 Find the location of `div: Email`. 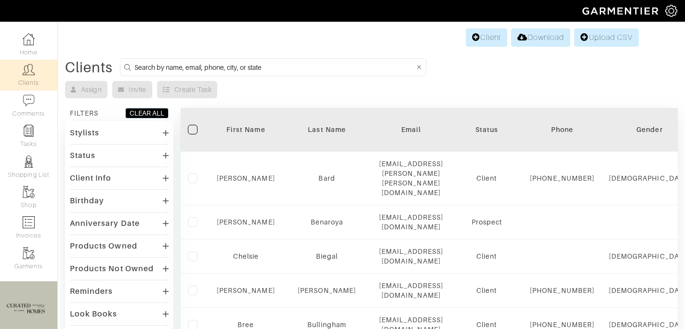

div: Email is located at coordinates (412, 130).